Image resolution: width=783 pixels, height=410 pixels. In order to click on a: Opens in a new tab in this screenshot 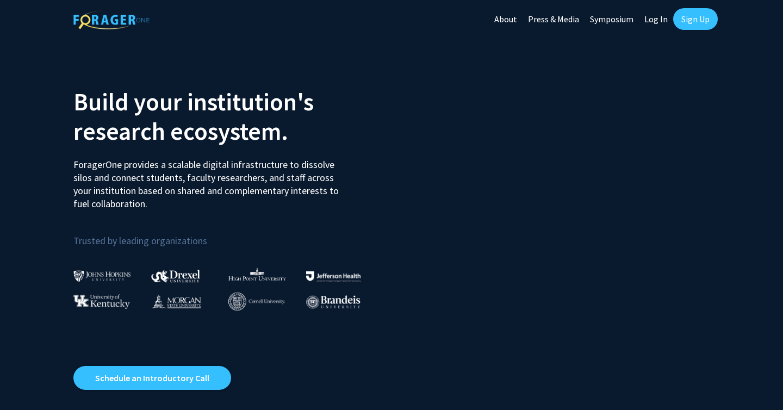, I will do `click(152, 378)`.